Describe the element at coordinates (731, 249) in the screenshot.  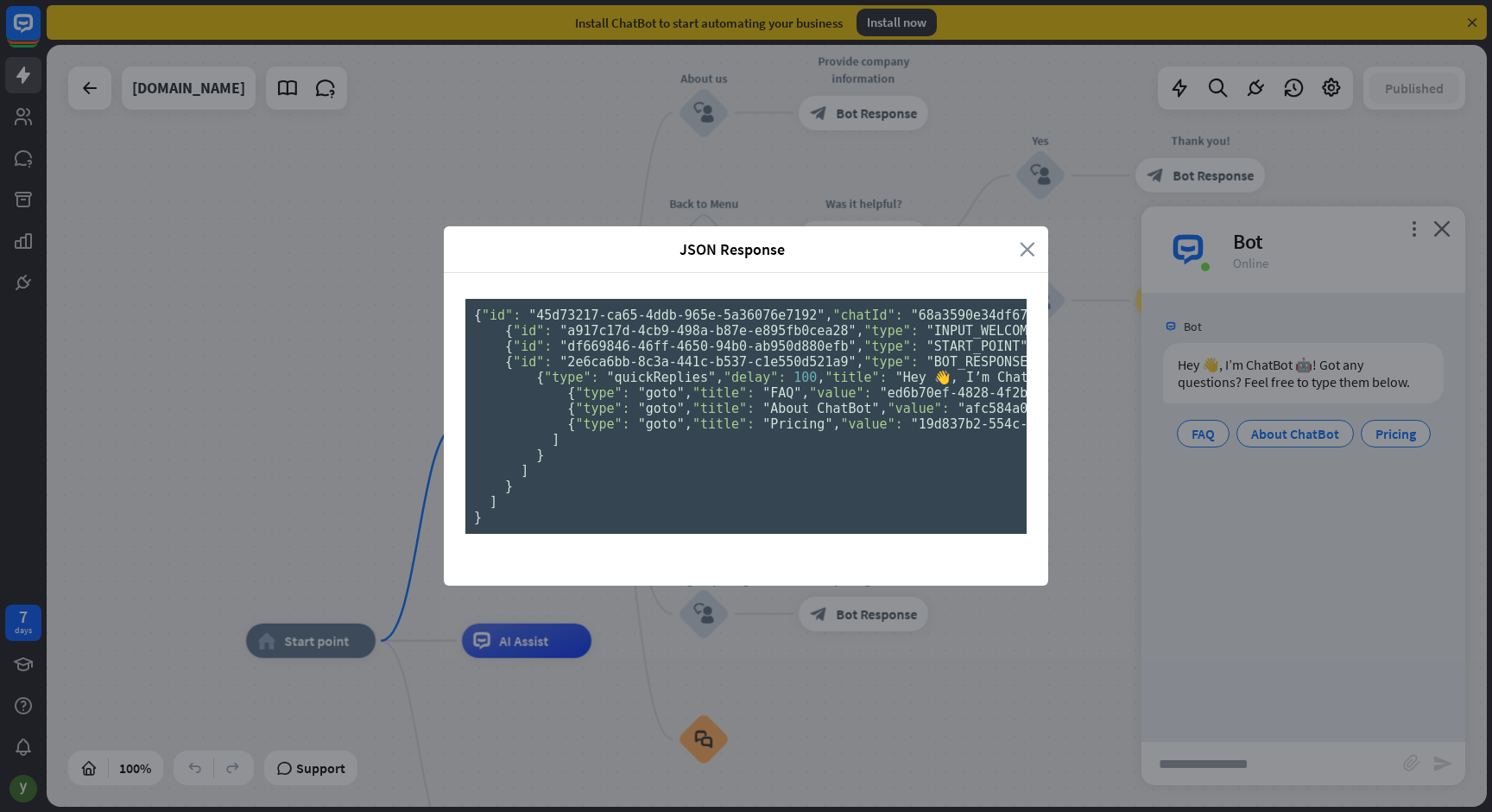
I see `span: JSON Response` at that location.